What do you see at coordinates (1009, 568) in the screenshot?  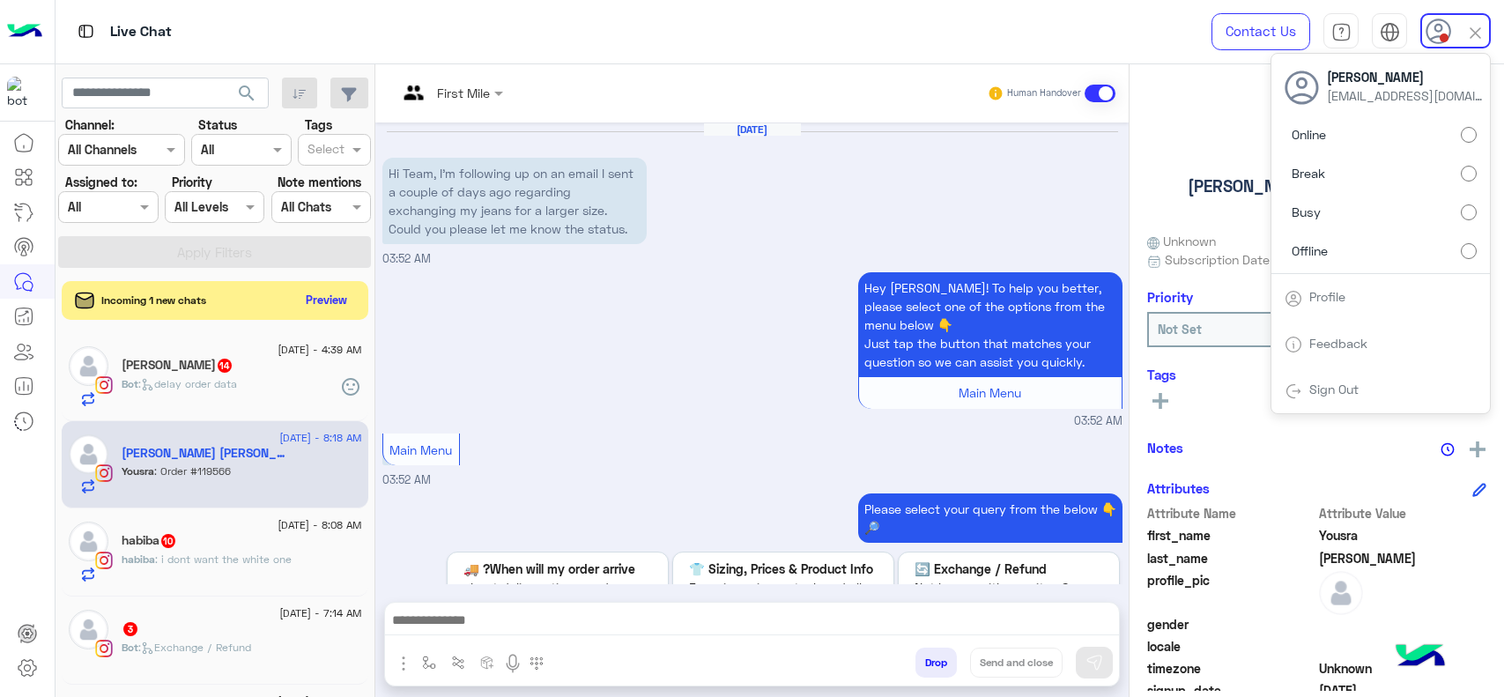 I see `p: Exchange / Refund 🔄` at bounding box center [1009, 568].